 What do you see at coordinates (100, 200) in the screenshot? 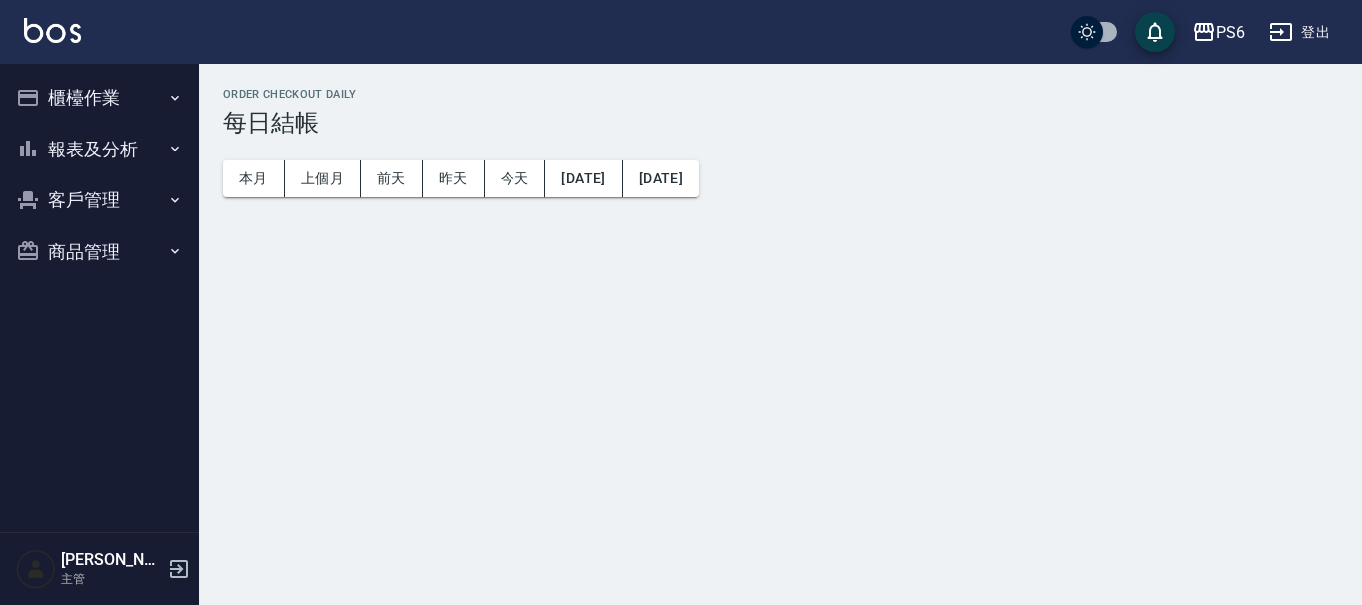
I see `button: 客戶管理` at bounding box center [100, 200].